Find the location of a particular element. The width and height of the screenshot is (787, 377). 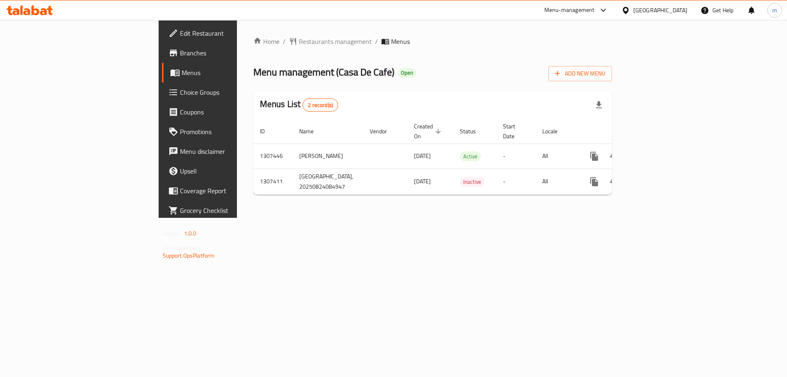

div: Open is located at coordinates (407, 73).